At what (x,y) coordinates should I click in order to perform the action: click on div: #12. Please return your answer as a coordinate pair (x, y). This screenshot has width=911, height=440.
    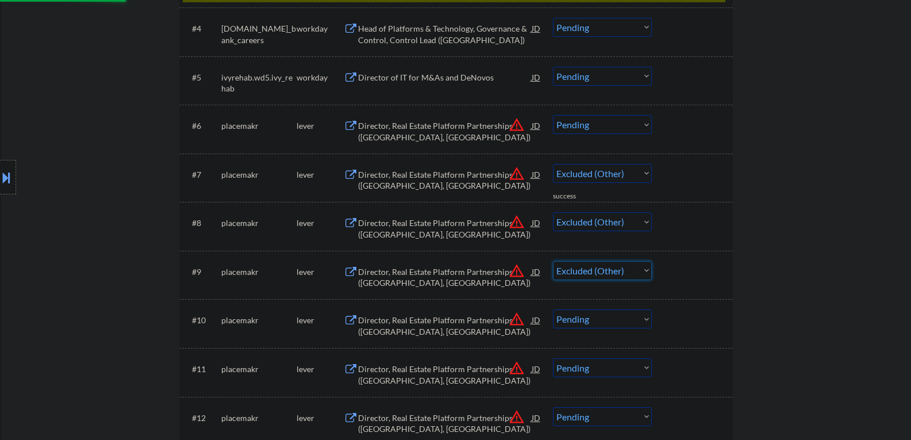
    Looking at the image, I should click on (202, 418).